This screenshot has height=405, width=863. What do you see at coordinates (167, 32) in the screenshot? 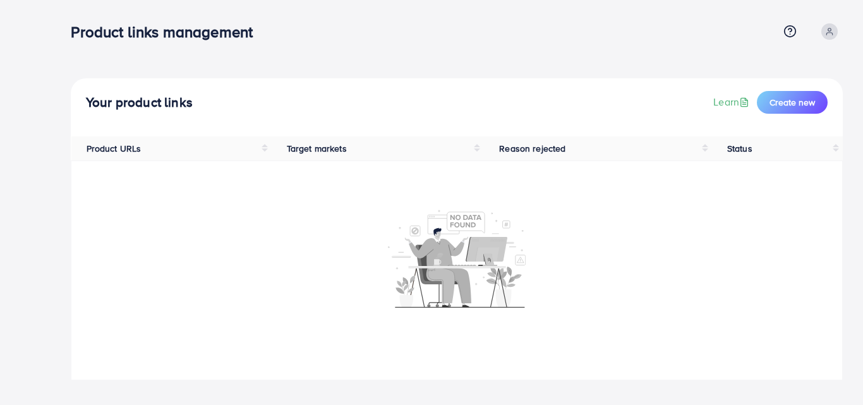
I see `h3: Product links management` at bounding box center [167, 32].